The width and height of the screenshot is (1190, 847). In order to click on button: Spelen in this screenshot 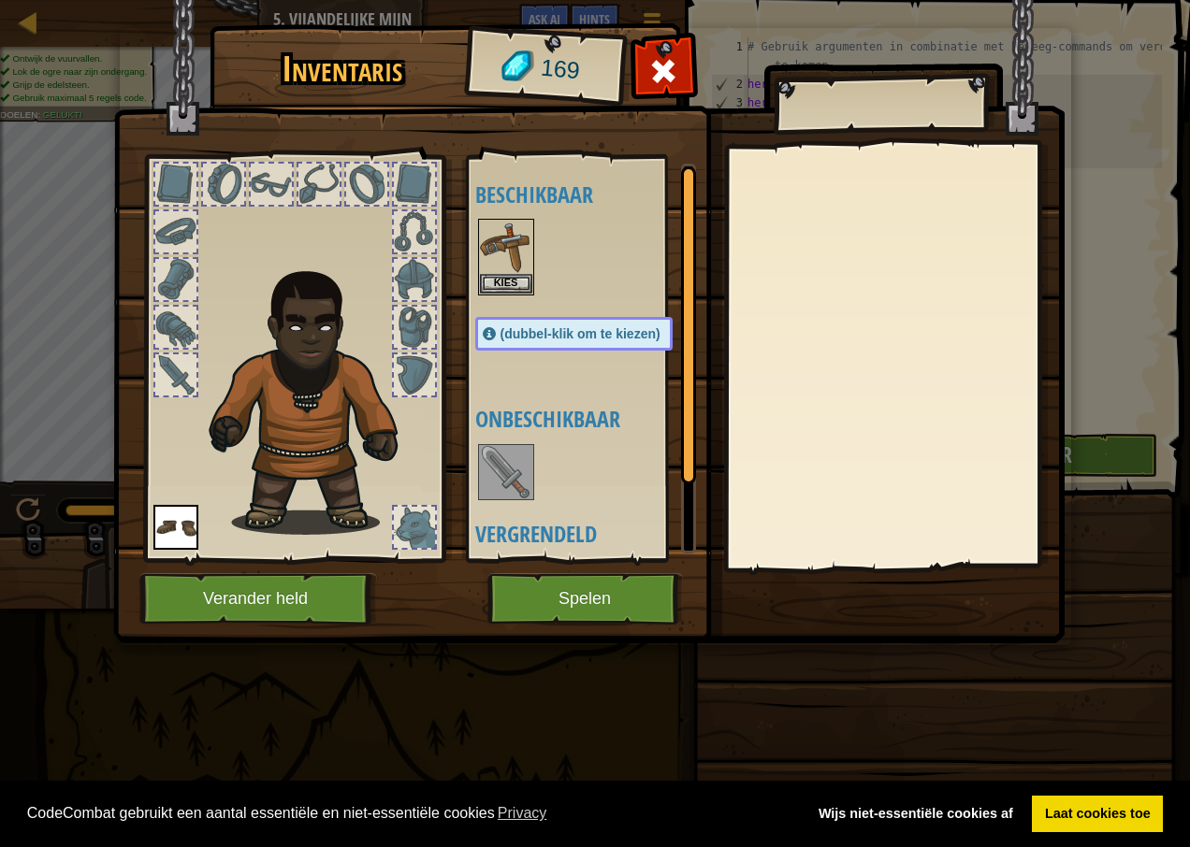, I will do `click(585, 599)`.